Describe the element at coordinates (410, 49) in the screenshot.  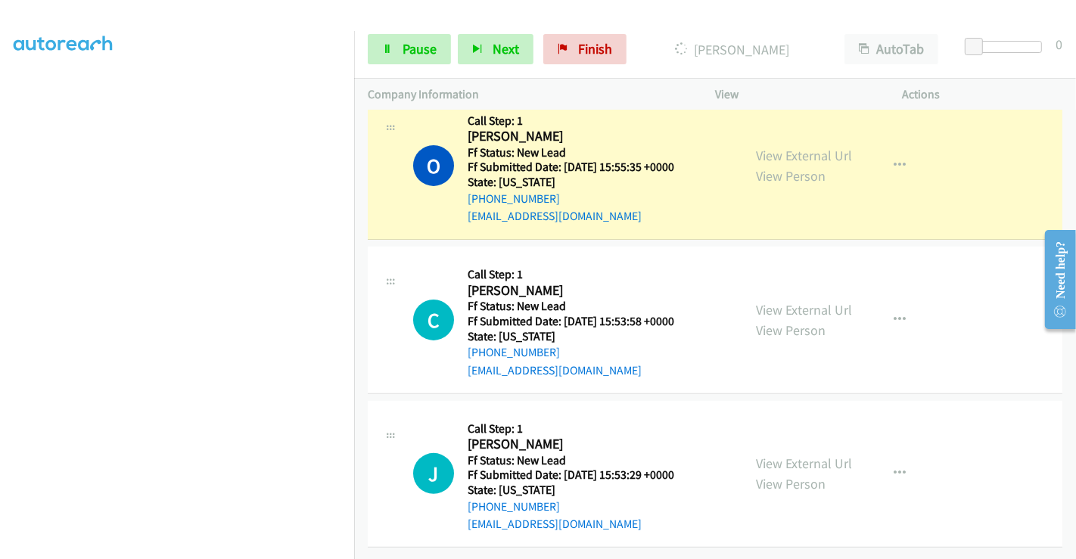
I see `a: Pause` at that location.